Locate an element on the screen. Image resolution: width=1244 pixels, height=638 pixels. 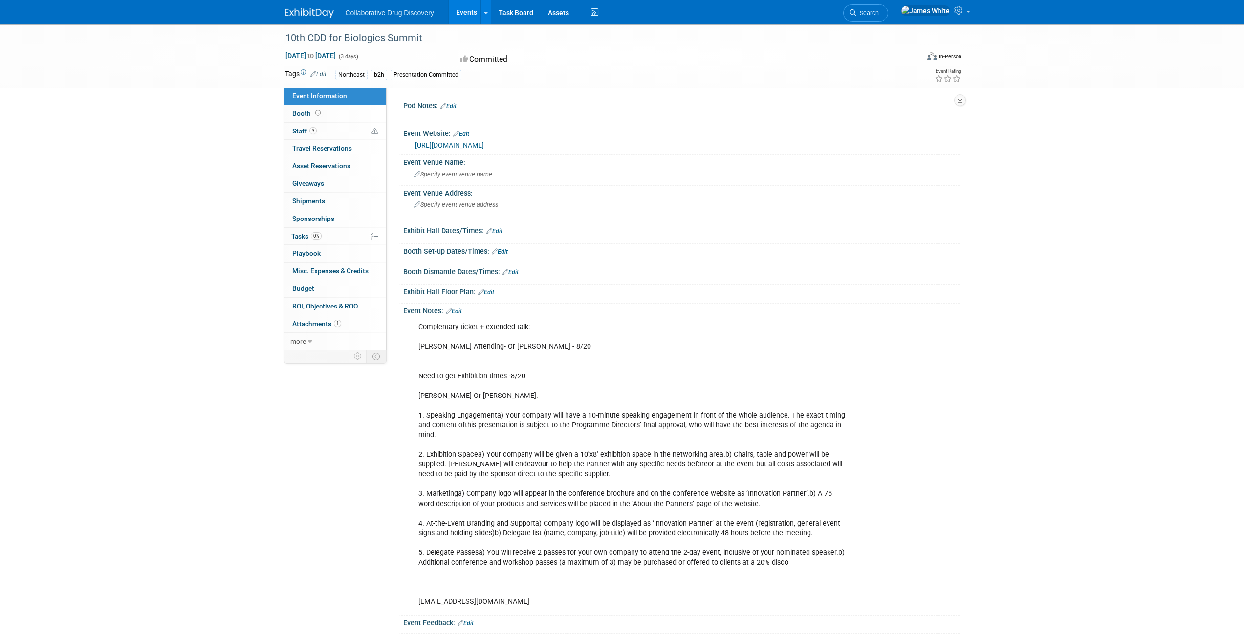
span: Booth is located at coordinates (307, 113).